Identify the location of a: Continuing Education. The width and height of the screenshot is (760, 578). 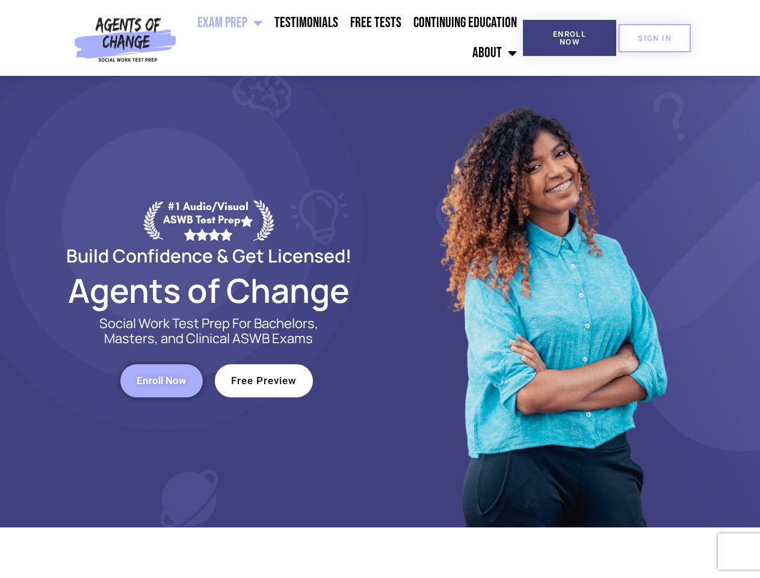
(465, 23).